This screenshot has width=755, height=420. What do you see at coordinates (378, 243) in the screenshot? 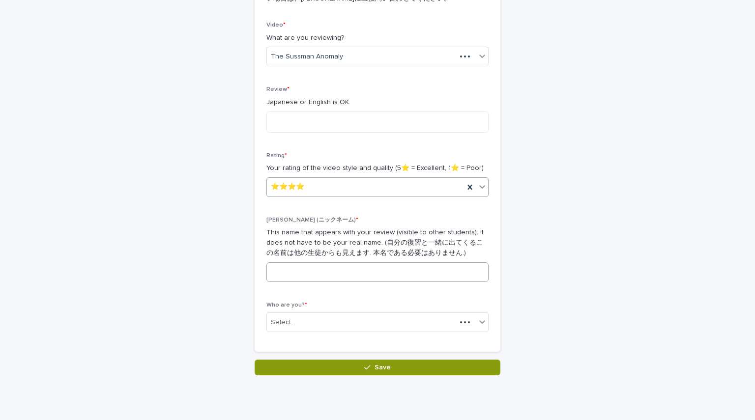
I see `p: This name that appears with your review (visible to other students). It does not have to be your ...` at bounding box center [378, 243].